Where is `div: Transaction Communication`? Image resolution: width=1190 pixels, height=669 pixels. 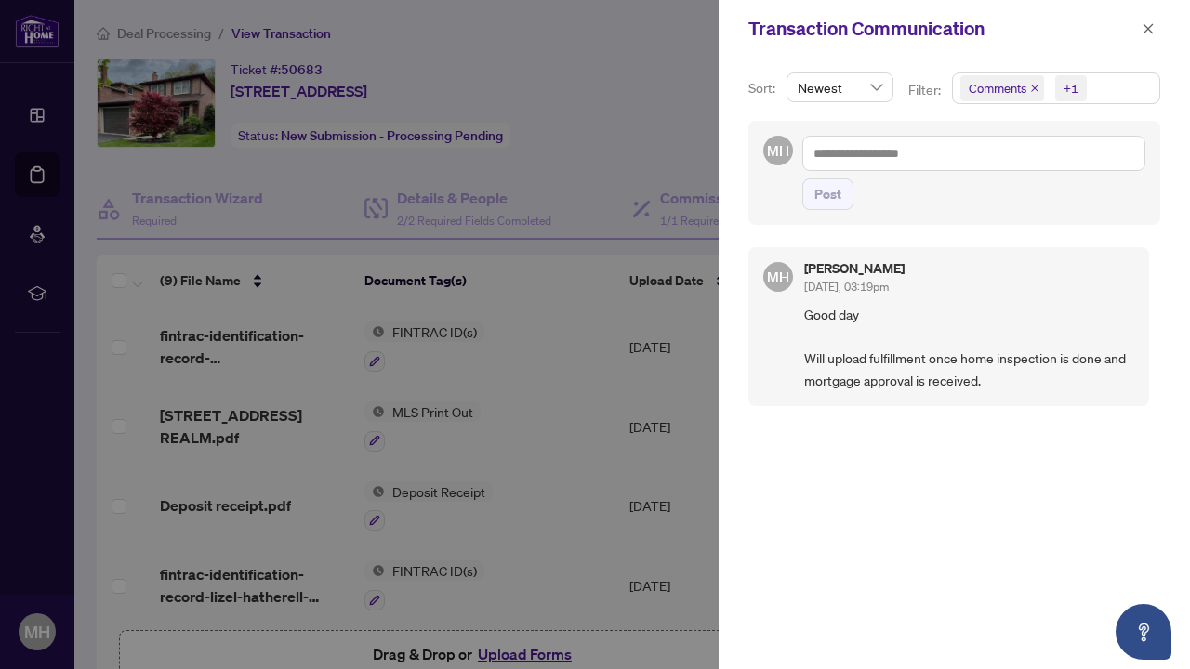 div: Transaction Communication is located at coordinates (942, 29).